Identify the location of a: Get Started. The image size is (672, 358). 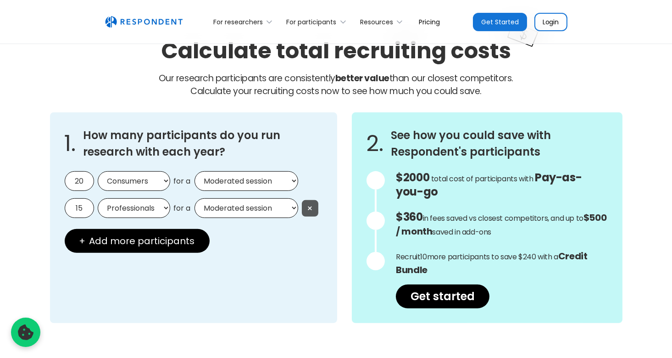
(500, 22).